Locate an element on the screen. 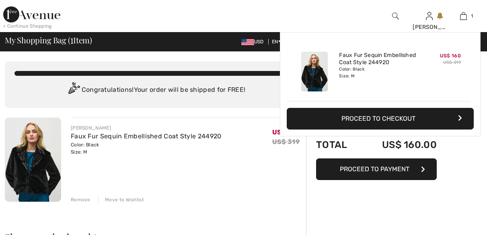 The image size is (487, 235). div: Move to Wishlist is located at coordinates (121, 200).